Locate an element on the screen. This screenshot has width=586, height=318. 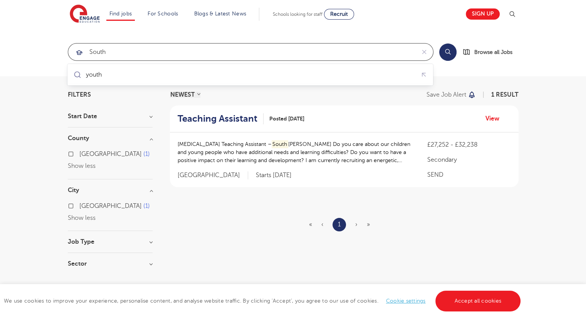
a: Accept all cookies is located at coordinates (478, 301).